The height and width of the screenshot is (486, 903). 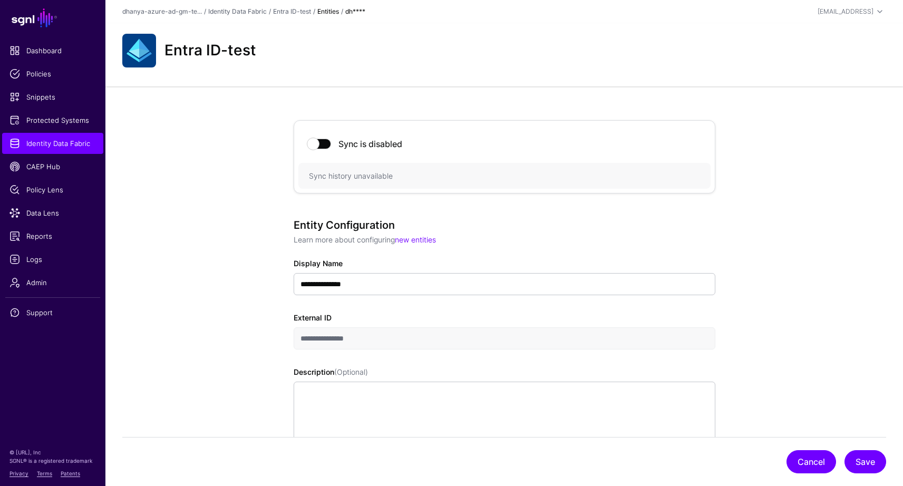 What do you see at coordinates (53, 18) in the screenshot?
I see `a: SGNL` at bounding box center [53, 18].